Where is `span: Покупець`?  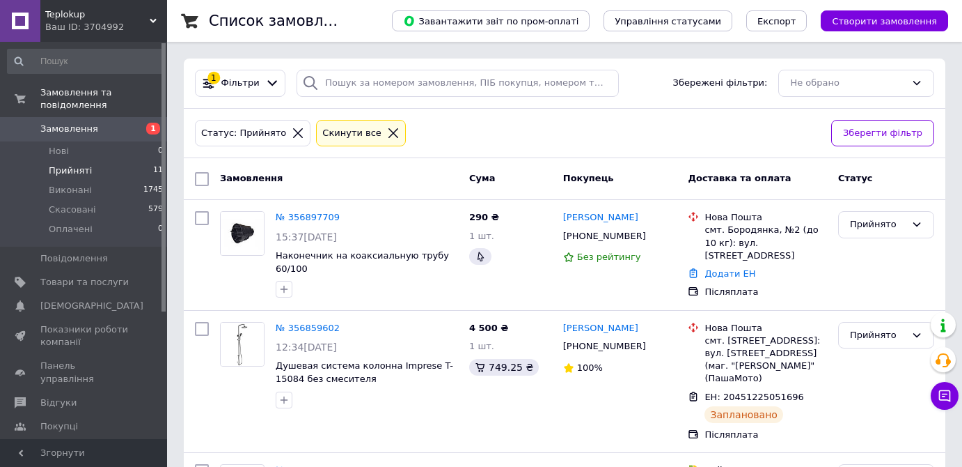
span: Покупець is located at coordinates (588, 178).